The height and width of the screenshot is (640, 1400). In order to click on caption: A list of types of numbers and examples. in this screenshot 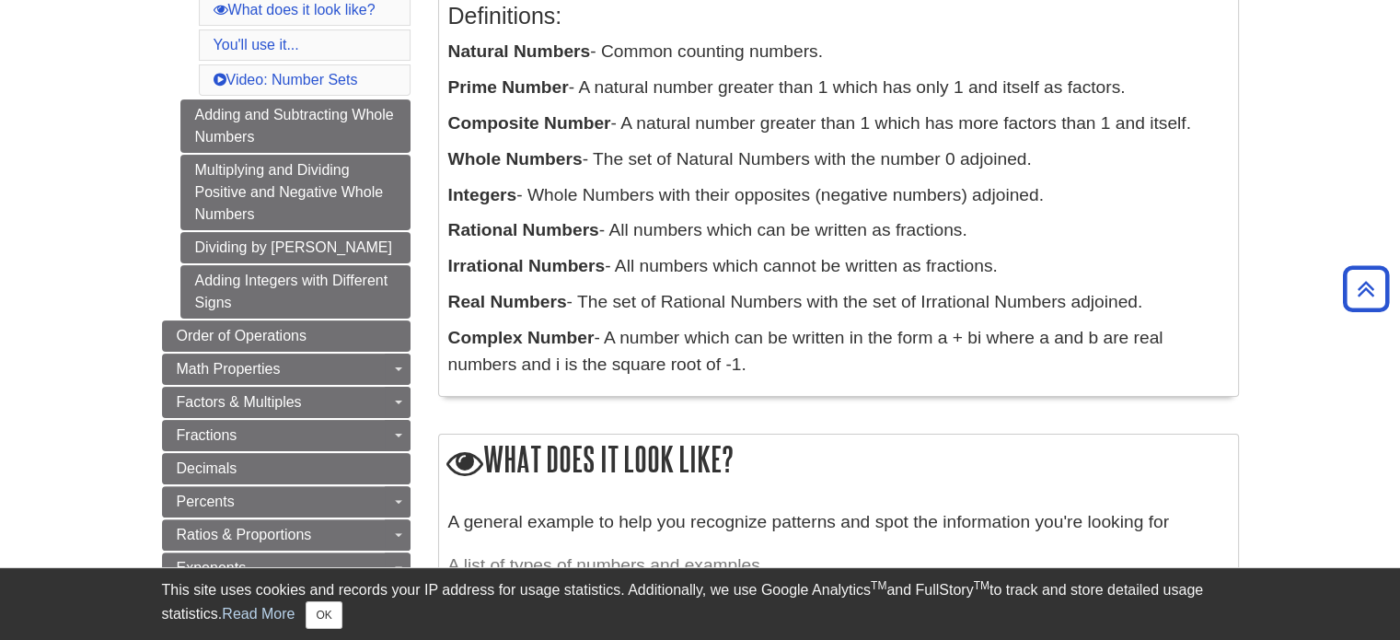, I will do `click(838, 565)`.